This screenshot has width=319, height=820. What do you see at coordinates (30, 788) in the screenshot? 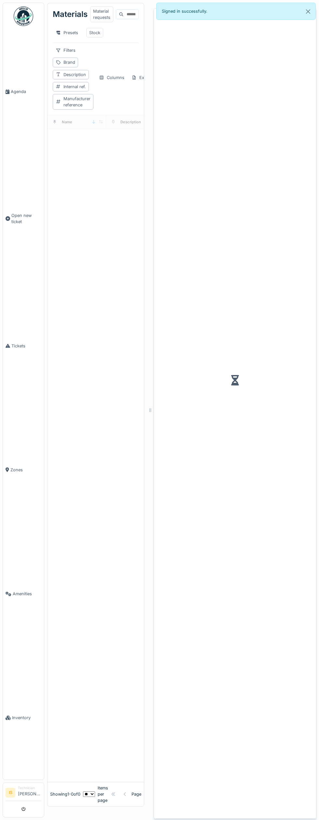
I see `div: Technician` at bounding box center [30, 788].